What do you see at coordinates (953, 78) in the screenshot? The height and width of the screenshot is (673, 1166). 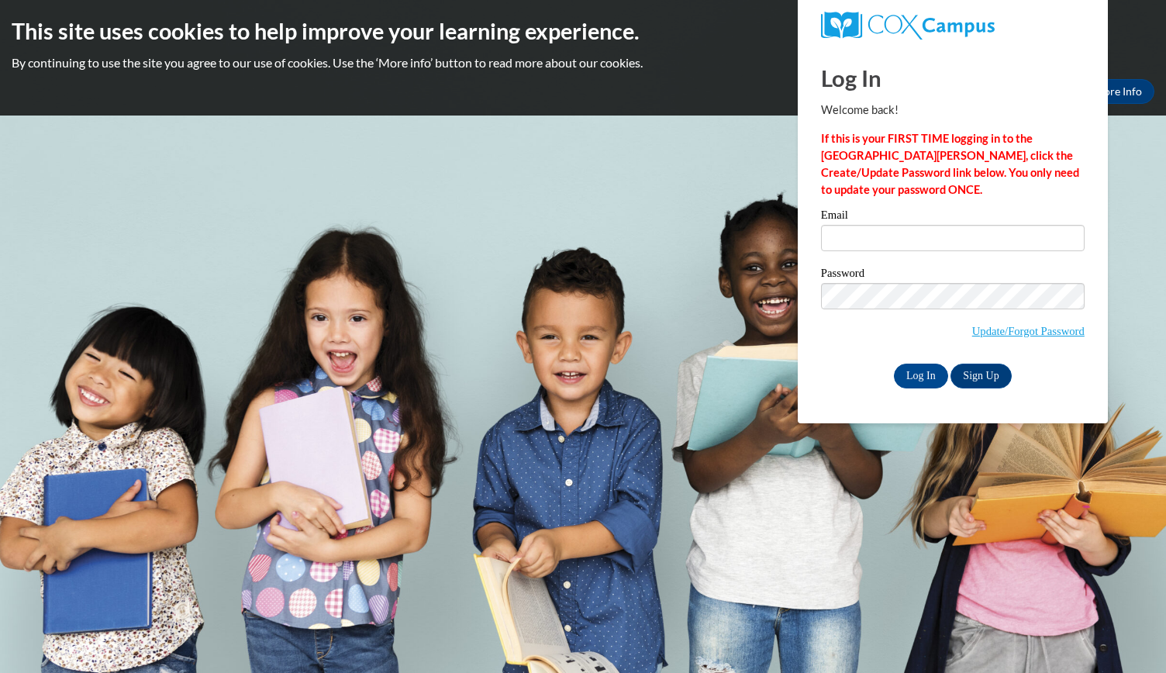 I see `h1: Log In` at bounding box center [953, 78].